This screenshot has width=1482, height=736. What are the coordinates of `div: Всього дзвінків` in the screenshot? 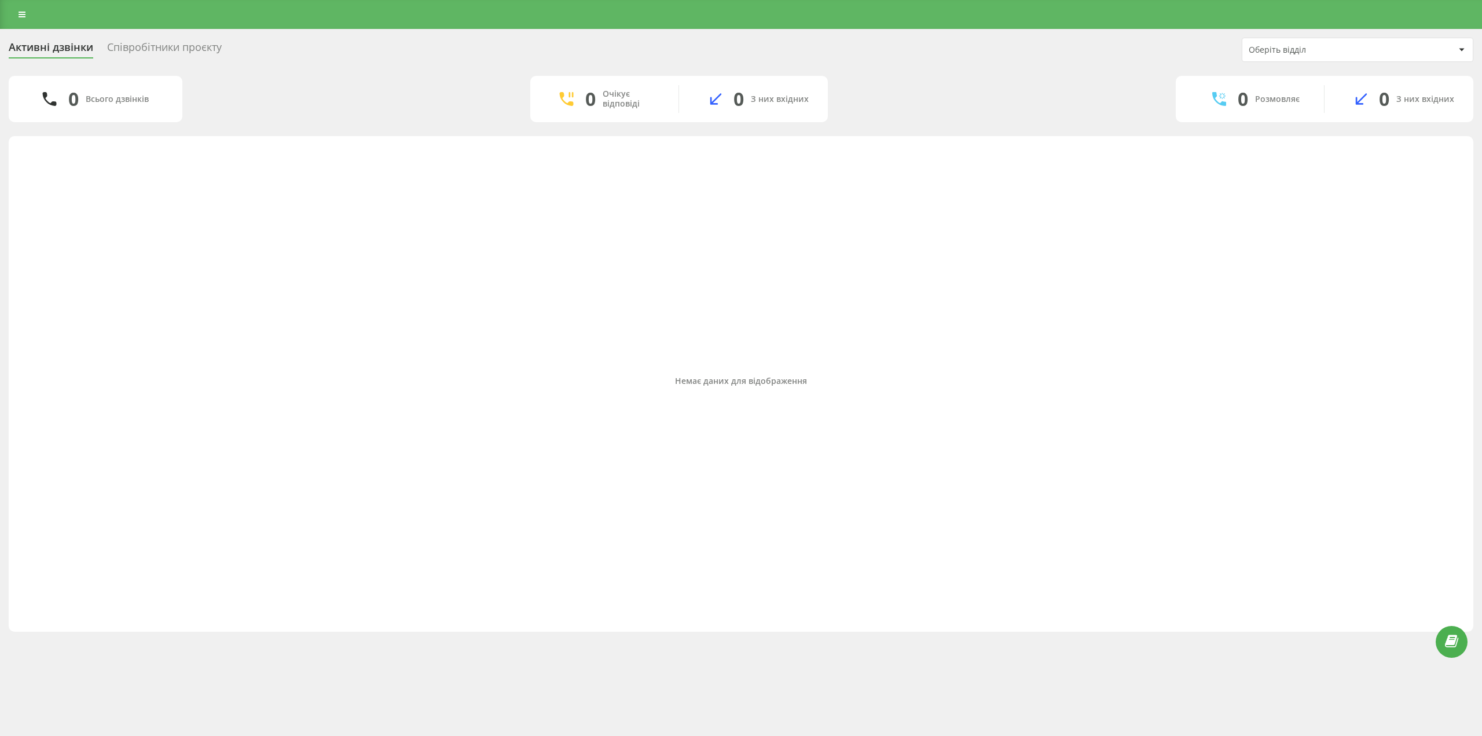 It's located at (117, 99).